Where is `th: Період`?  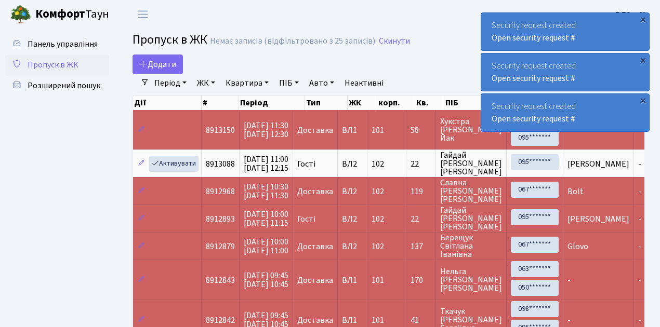
th: Період is located at coordinates (272, 103).